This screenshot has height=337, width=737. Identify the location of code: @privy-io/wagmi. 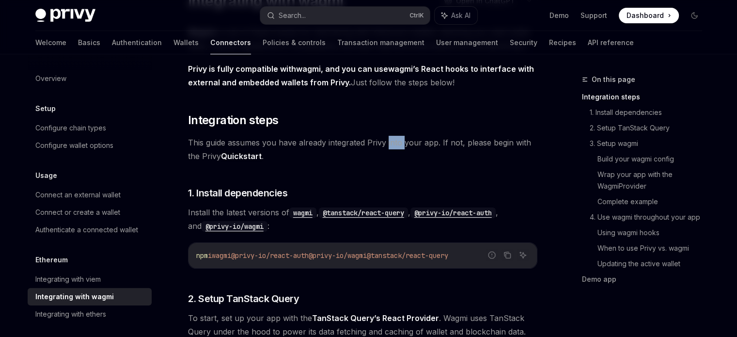
(235, 226).